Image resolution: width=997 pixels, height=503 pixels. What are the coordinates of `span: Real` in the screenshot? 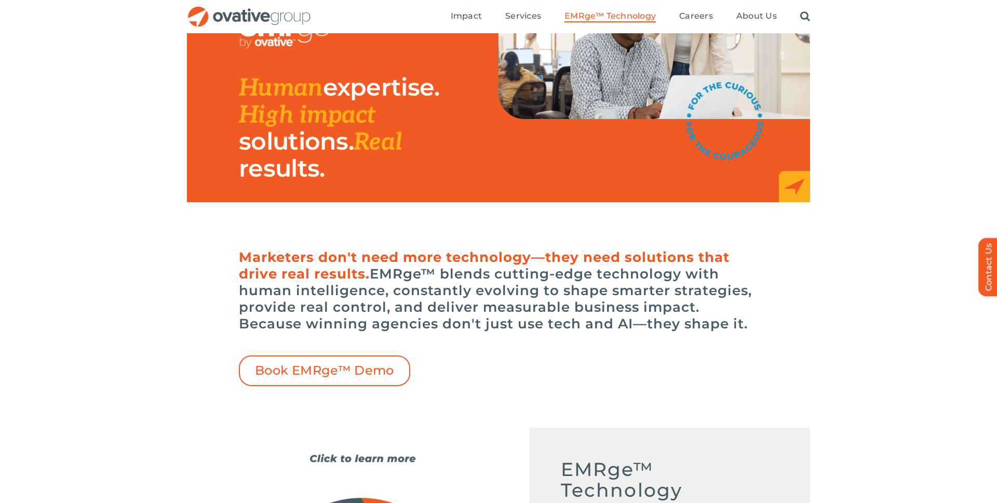 It's located at (377, 142).